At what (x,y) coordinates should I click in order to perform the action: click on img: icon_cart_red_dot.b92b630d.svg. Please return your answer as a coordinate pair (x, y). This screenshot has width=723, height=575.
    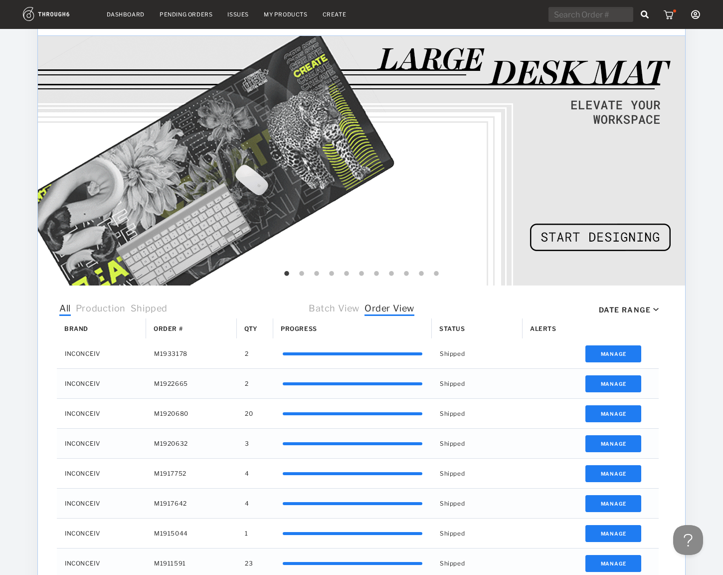
    Looking at the image, I should click on (670, 14).